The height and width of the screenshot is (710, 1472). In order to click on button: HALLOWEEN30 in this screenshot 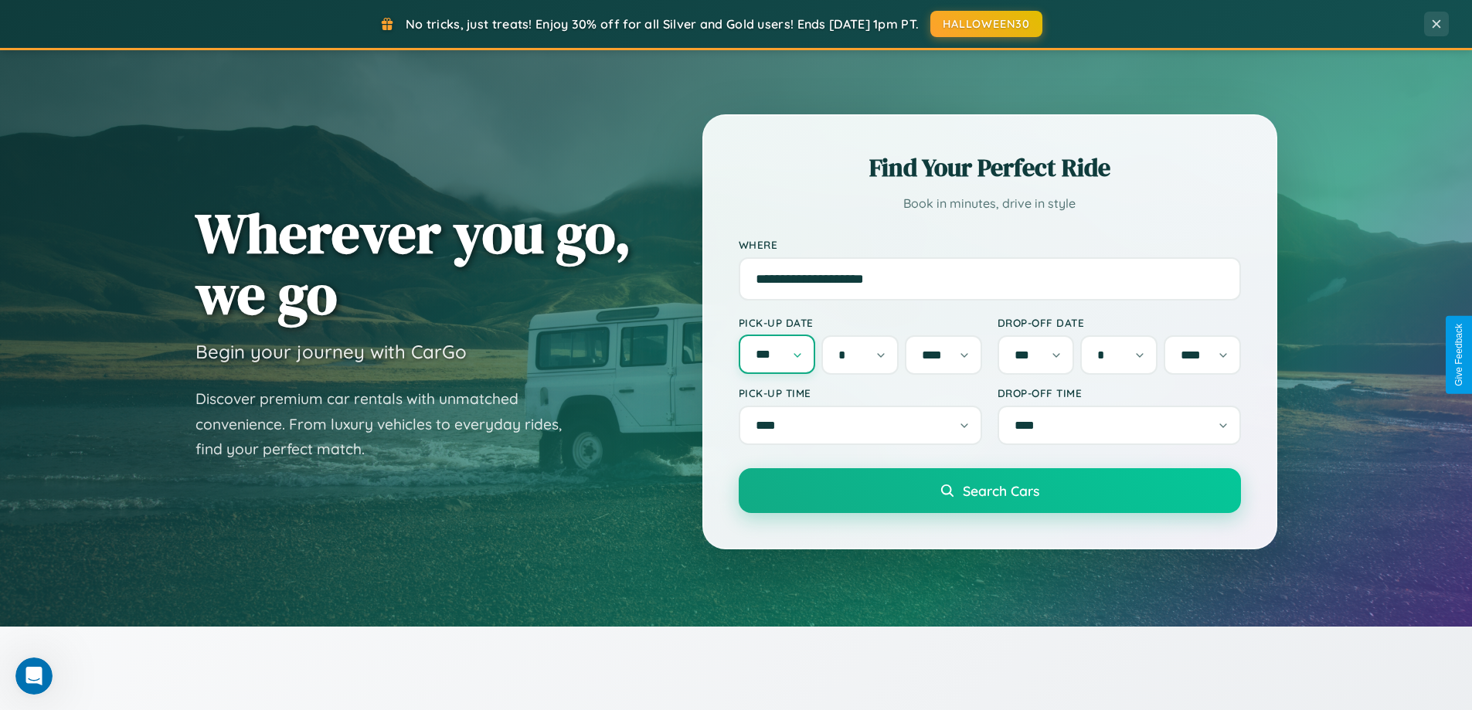, I will do `click(986, 24)`.